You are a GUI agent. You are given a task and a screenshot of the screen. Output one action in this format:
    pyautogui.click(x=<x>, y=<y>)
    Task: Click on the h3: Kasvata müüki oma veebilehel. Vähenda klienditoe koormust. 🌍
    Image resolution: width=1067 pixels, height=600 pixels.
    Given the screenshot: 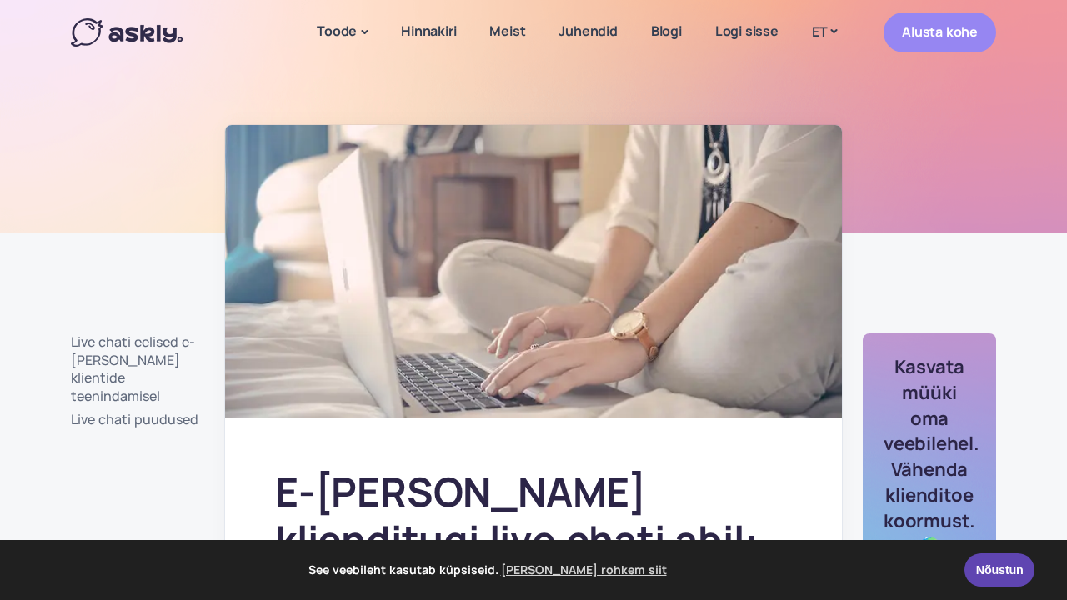 What is the action you would take?
    pyautogui.click(x=929, y=457)
    